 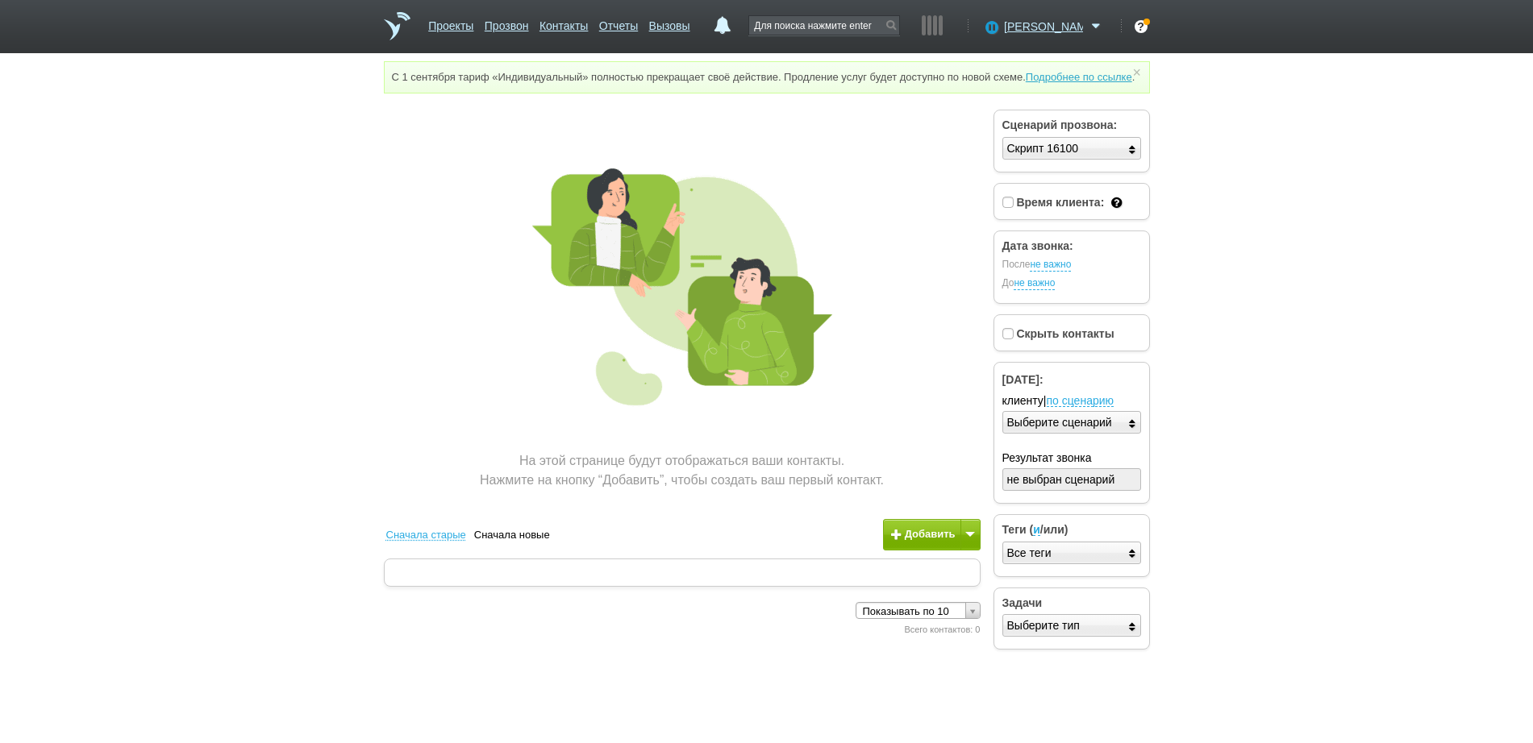 I want to click on h3: Сценарий прозвона:, so click(x=1071, y=125).